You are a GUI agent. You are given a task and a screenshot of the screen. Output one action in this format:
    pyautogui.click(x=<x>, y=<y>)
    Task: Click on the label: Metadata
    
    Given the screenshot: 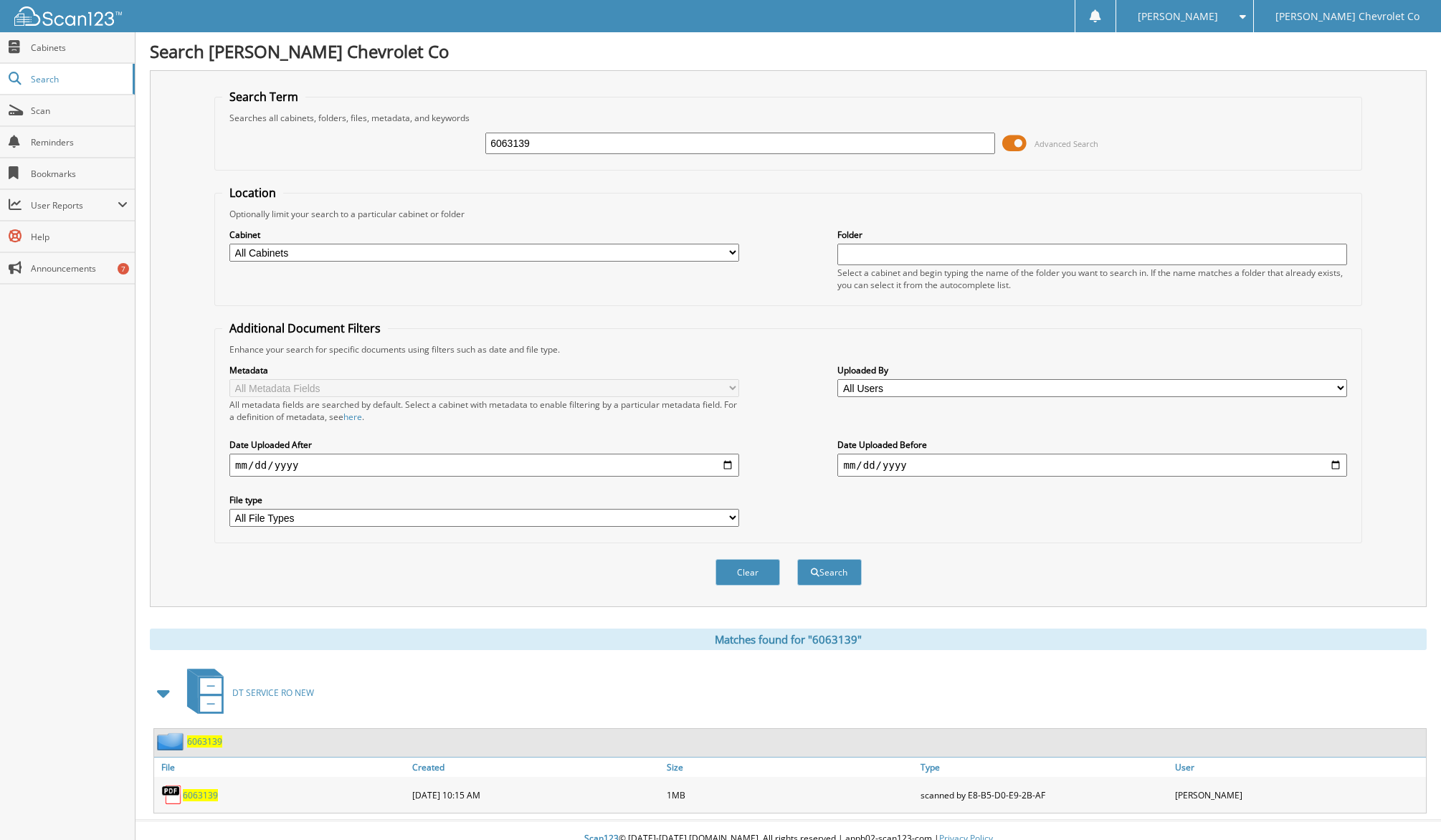 What is the action you would take?
    pyautogui.click(x=484, y=370)
    